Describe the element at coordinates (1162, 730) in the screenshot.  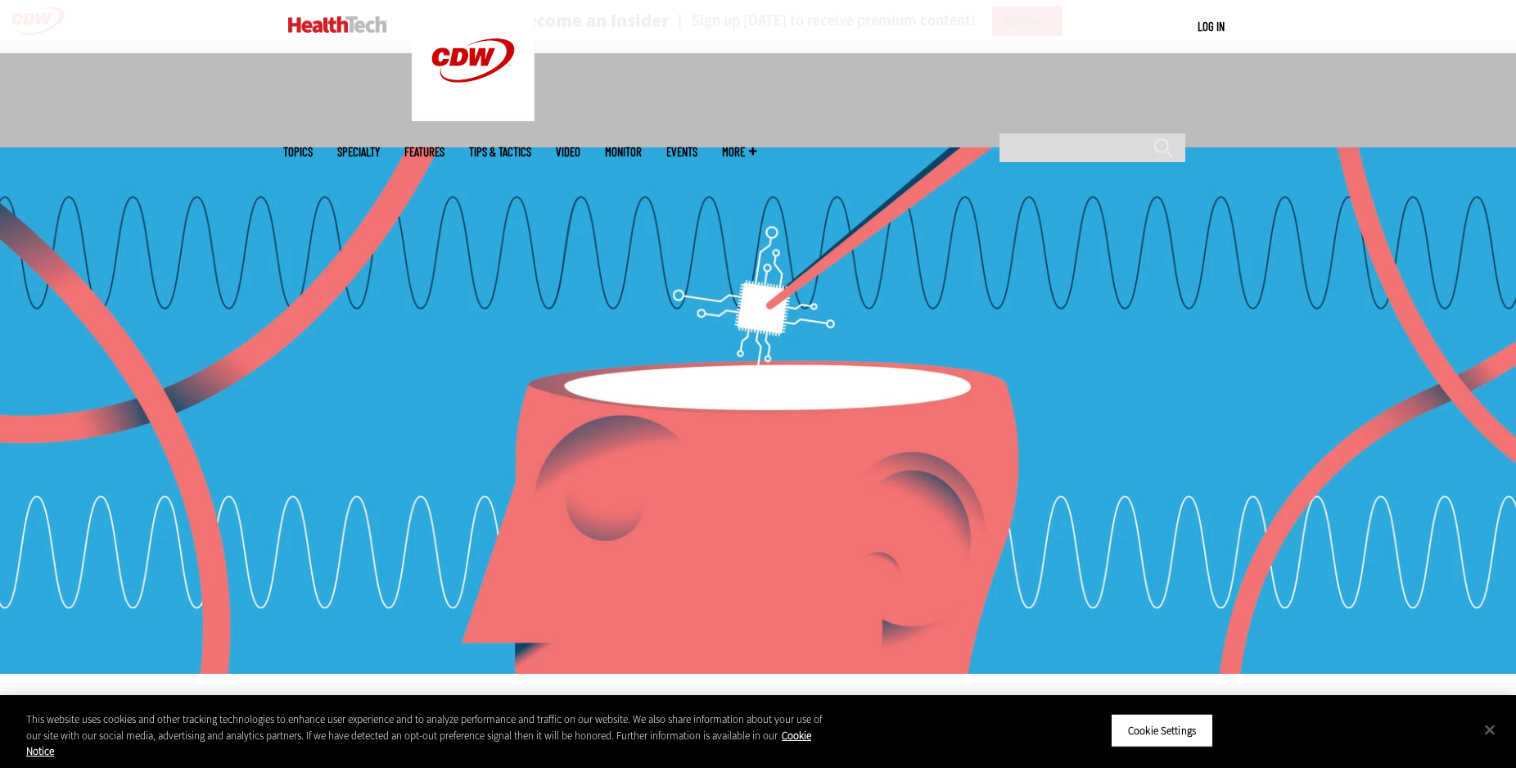
I see `button: Cookie Settings` at that location.